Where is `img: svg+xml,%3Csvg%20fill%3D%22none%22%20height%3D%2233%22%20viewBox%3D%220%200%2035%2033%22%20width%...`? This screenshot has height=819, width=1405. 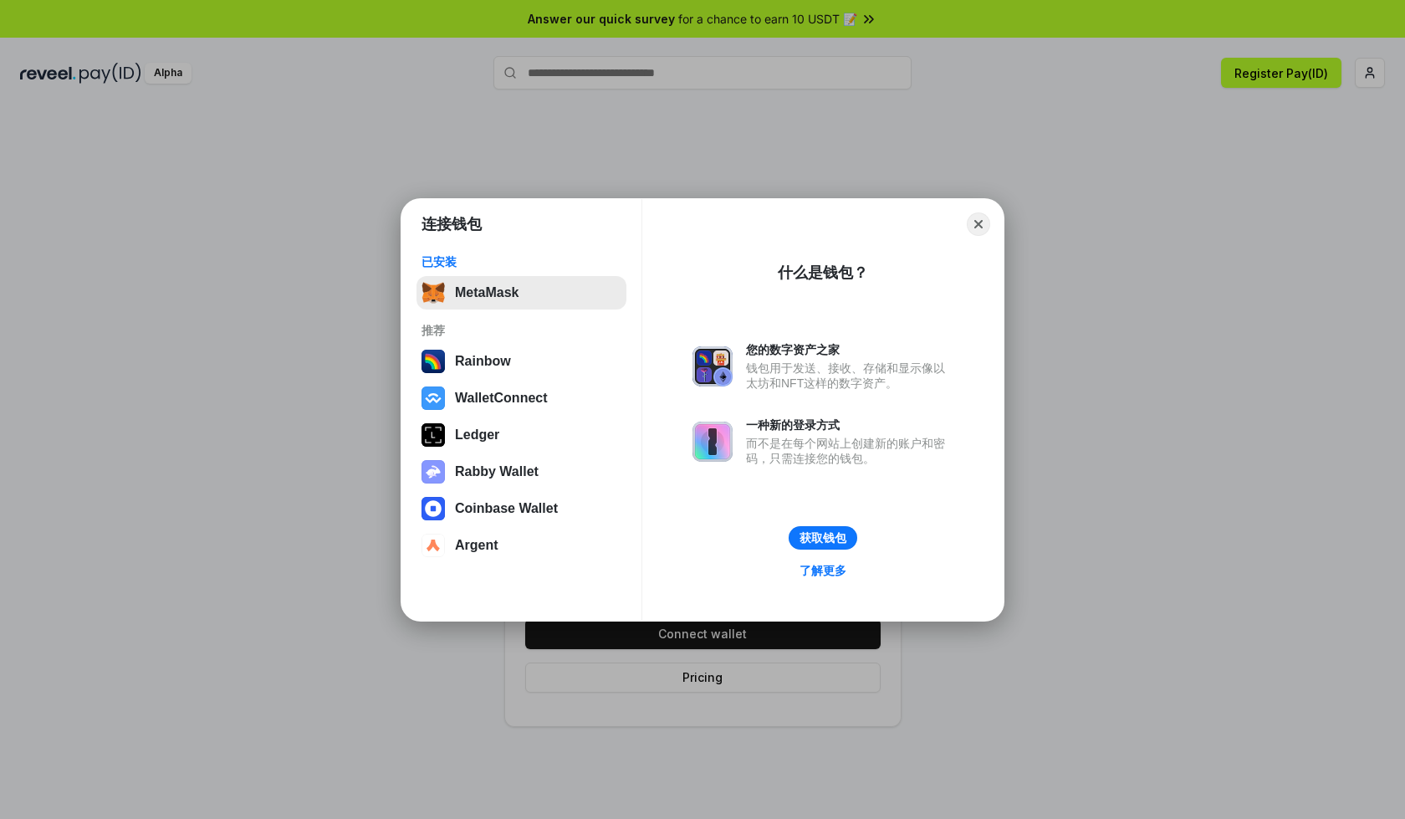
img: svg+xml,%3Csvg%20fill%3D%22none%22%20height%3D%2233%22%20viewBox%3D%220%200%2035%2033%22%20width%... is located at coordinates (433, 293).